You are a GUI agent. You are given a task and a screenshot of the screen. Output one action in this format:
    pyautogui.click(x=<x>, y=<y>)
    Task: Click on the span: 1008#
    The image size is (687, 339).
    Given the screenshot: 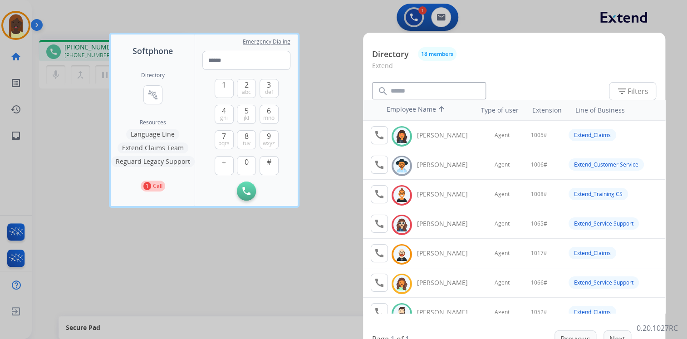 What is the action you would take?
    pyautogui.click(x=539, y=194)
    